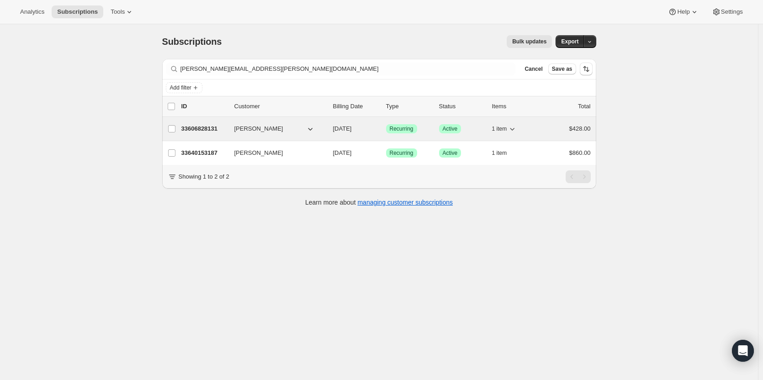  What do you see at coordinates (462, 106) in the screenshot?
I see `p: Status` at bounding box center [462, 106].